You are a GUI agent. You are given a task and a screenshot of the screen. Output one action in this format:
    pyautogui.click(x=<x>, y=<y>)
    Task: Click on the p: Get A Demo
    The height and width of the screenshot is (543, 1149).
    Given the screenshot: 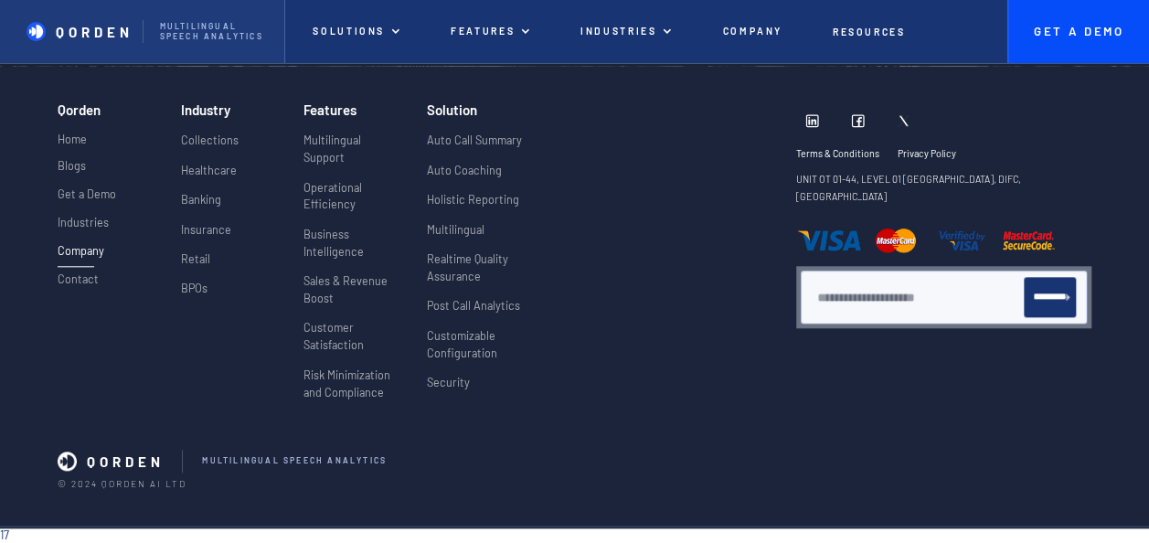 What is the action you would take?
    pyautogui.click(x=1079, y=32)
    